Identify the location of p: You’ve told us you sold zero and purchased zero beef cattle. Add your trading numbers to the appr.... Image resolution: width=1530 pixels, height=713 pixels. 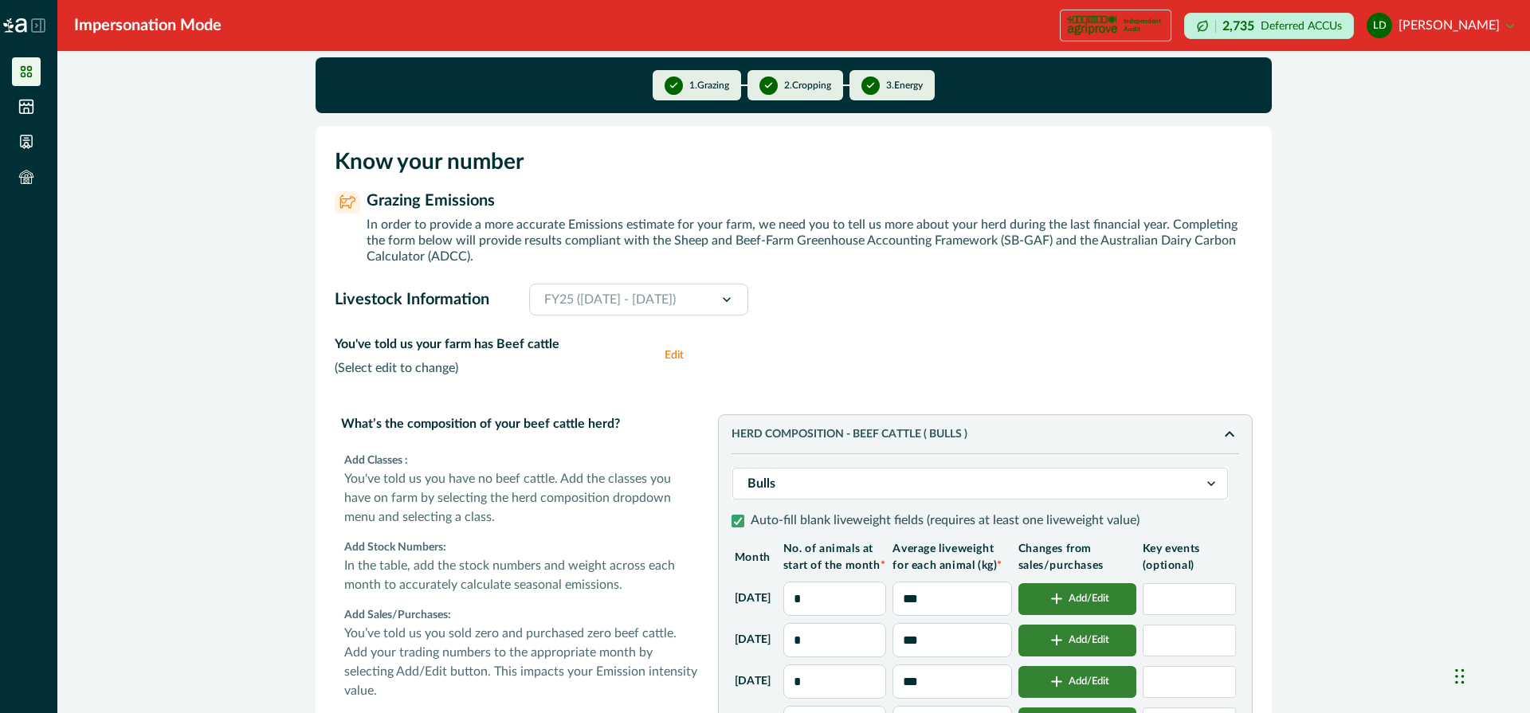
(521, 662).